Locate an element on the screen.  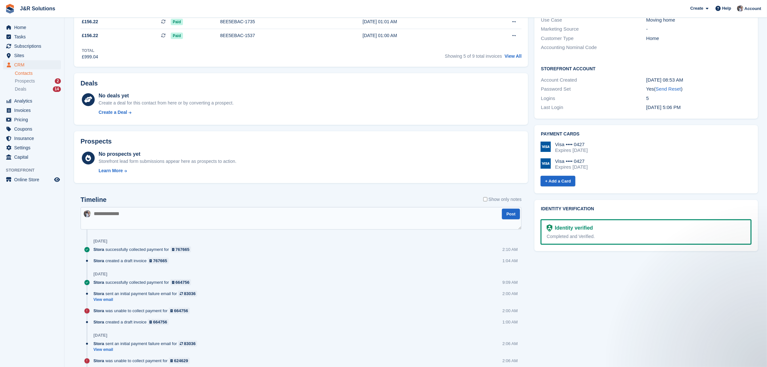
span: Prospects is located at coordinates (25, 81).